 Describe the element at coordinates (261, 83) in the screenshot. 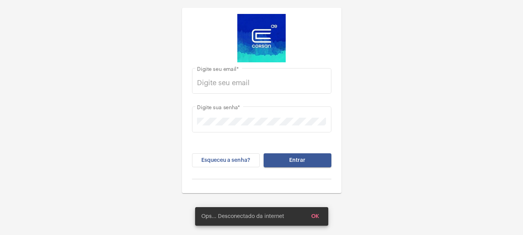

I see `input: Digite seu email` at that location.